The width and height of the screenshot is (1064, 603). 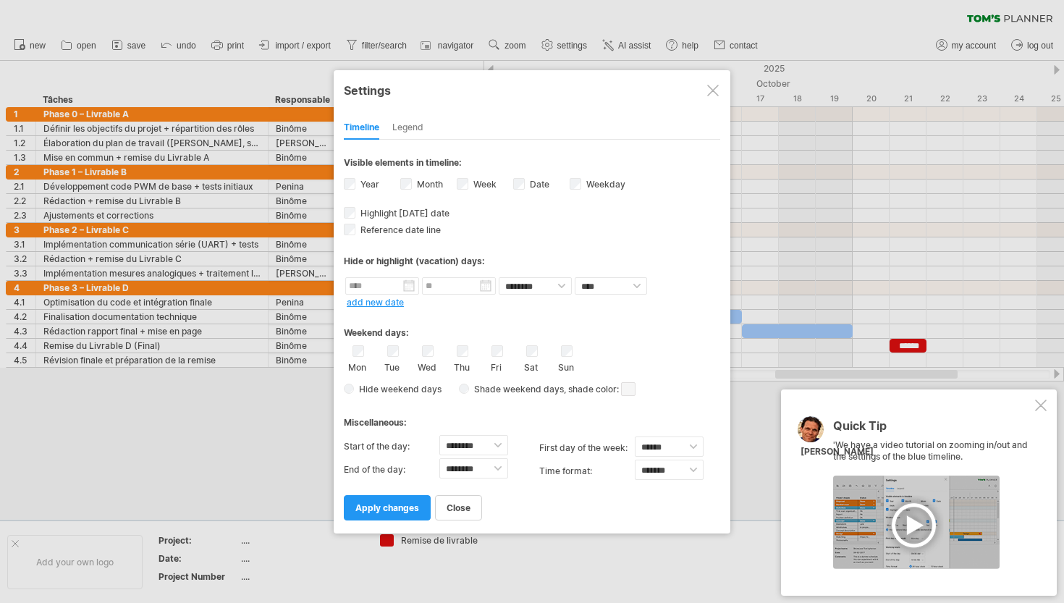 I want to click on label: End of the day:, so click(x=392, y=470).